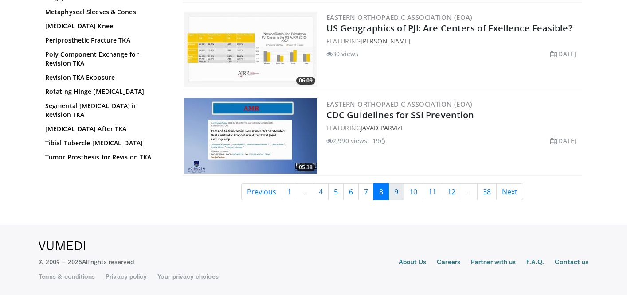  Describe the element at coordinates (305, 81) in the screenshot. I see `span: 06:09` at that location.